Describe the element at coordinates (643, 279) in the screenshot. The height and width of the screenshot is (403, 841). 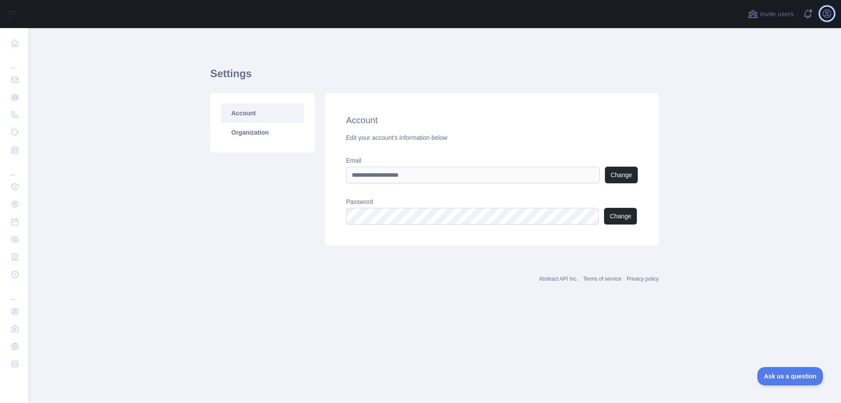
I see `a: Privacy policy` at that location.